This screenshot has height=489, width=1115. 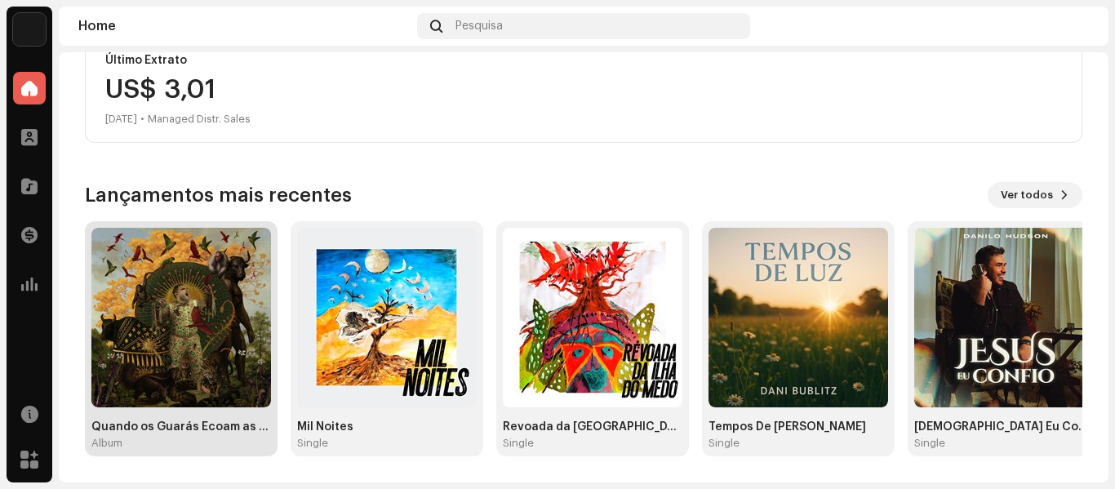 What do you see at coordinates (1004, 317) in the screenshot?
I see `img: 96f51040-5cad-43f2-80d9-c6e0fa1eb454` at bounding box center [1004, 317].